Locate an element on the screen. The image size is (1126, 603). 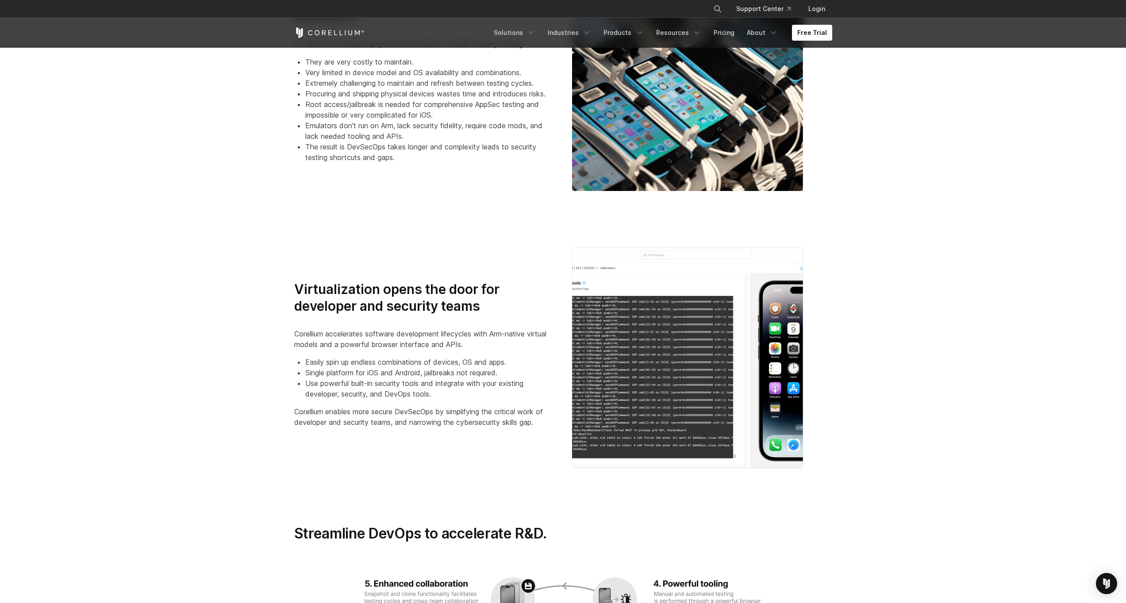
img: Streamline DevSecOps Mobile Devices to accelerate R&D is located at coordinates (687, 358).